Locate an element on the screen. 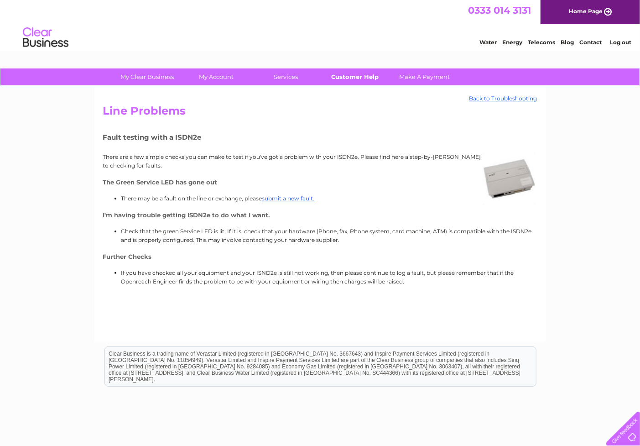 The height and width of the screenshot is (446, 640). h5: Fault testing with a ISDN2e is located at coordinates (320, 137).